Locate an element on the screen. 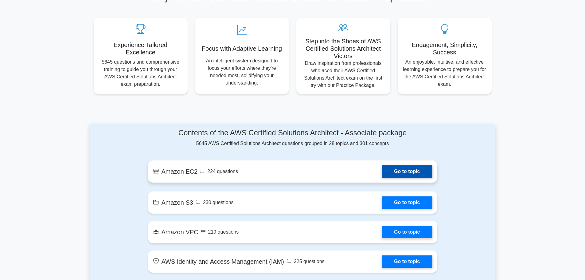 The width and height of the screenshot is (585, 280). p: An enjoyable, intuitive, and effective learning experience to prepare you for the AWS Certified S... is located at coordinates (444, 73).